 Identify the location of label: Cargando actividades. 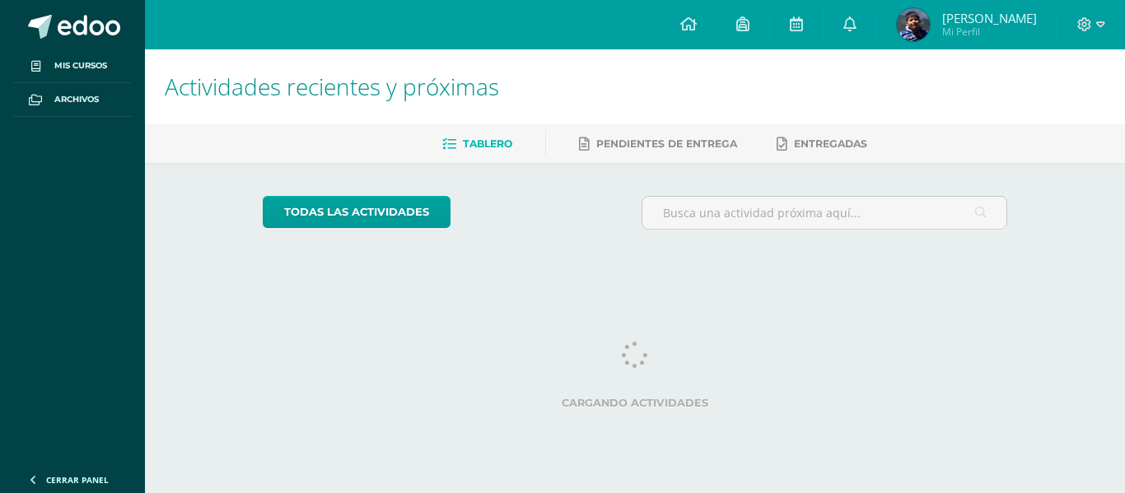
(635, 403).